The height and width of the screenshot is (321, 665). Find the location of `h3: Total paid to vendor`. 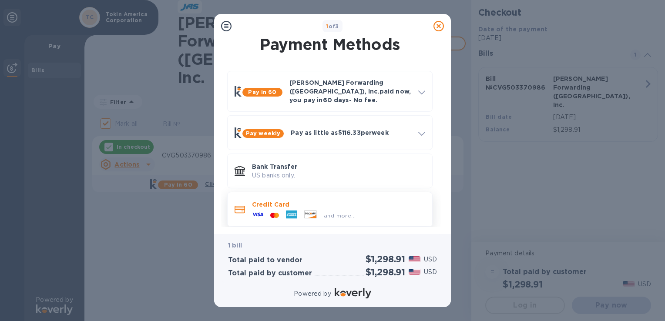

h3: Total paid to vendor is located at coordinates (265, 260).